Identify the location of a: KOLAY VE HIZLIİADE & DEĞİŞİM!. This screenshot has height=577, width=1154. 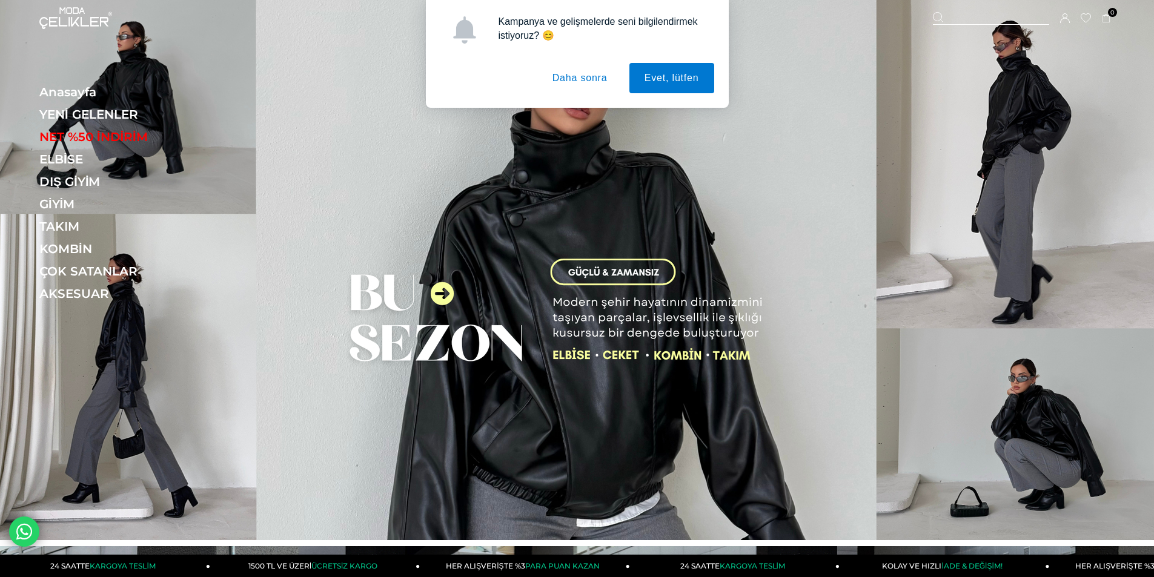
(944, 566).